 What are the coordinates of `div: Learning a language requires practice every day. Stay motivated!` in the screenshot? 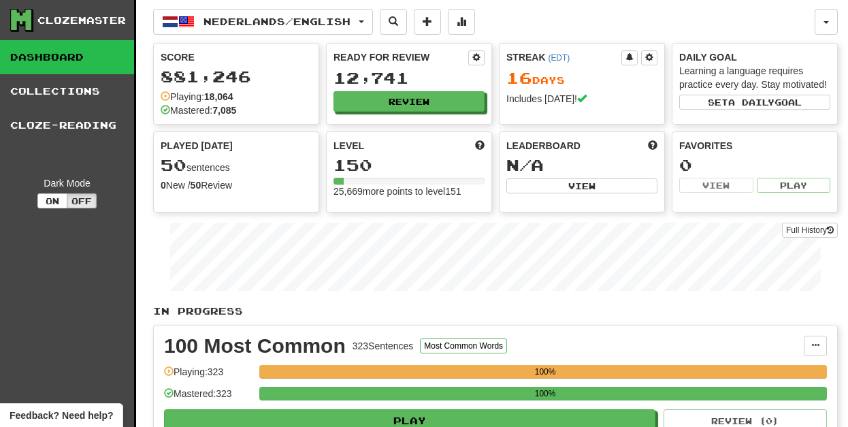 It's located at (755, 78).